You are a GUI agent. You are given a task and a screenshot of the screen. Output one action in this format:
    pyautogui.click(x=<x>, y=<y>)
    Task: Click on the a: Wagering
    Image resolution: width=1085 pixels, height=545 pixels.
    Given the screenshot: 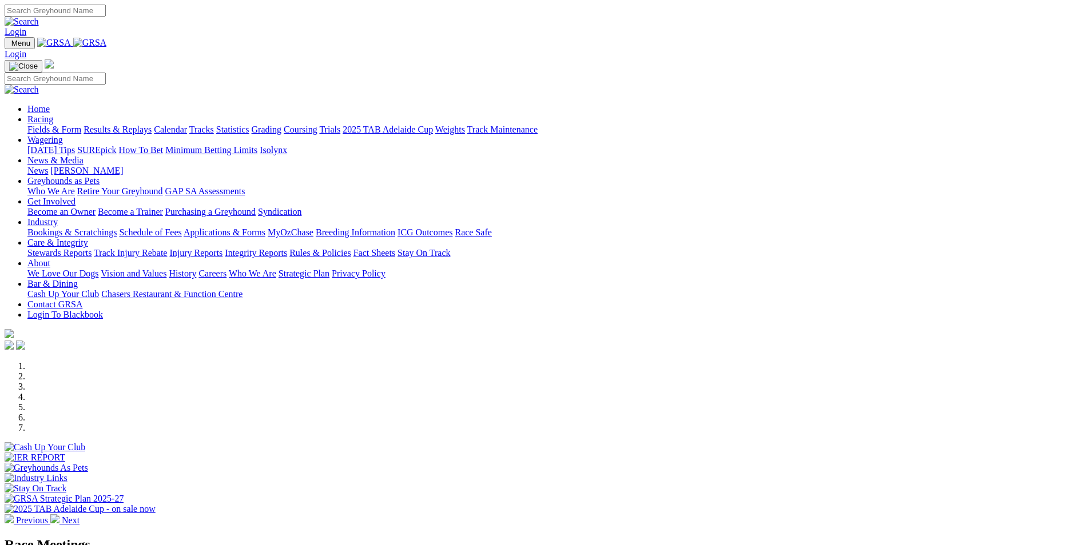 What is the action you would take?
    pyautogui.click(x=45, y=140)
    